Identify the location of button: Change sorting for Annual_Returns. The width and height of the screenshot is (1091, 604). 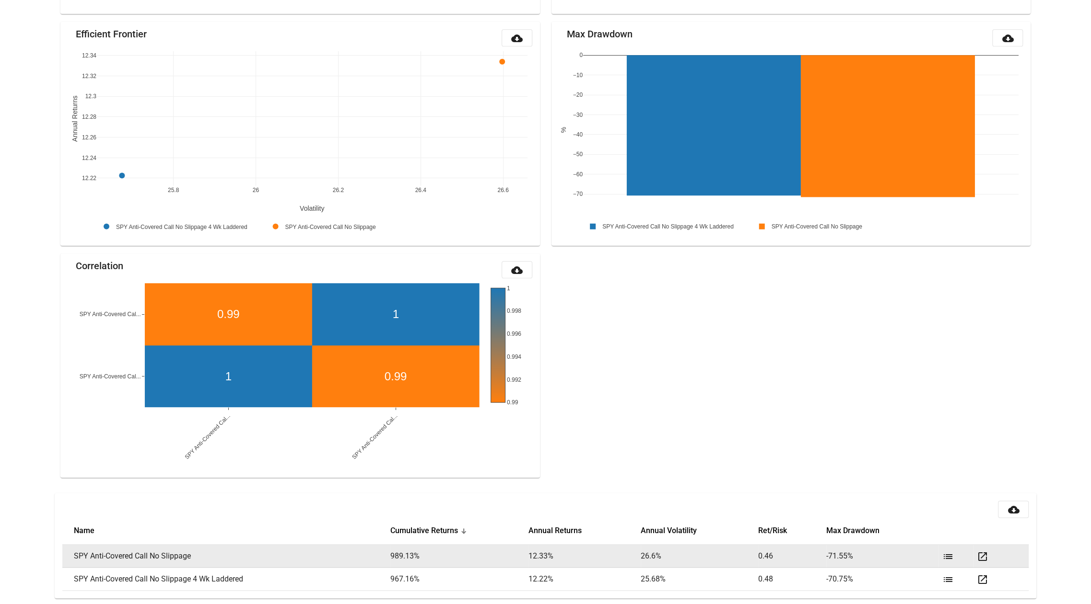
(555, 531).